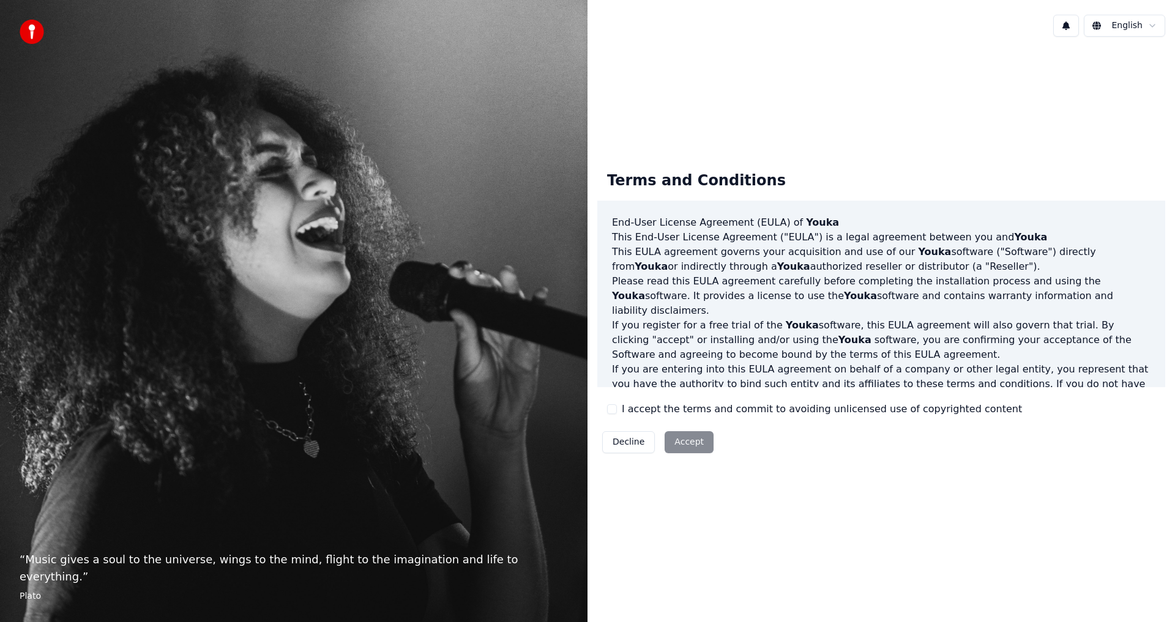 Image resolution: width=1175 pixels, height=622 pixels. What do you see at coordinates (822, 409) in the screenshot?
I see `label: I accept the terms and commit to avoiding unlicensed use of copyrighted content` at bounding box center [822, 409].